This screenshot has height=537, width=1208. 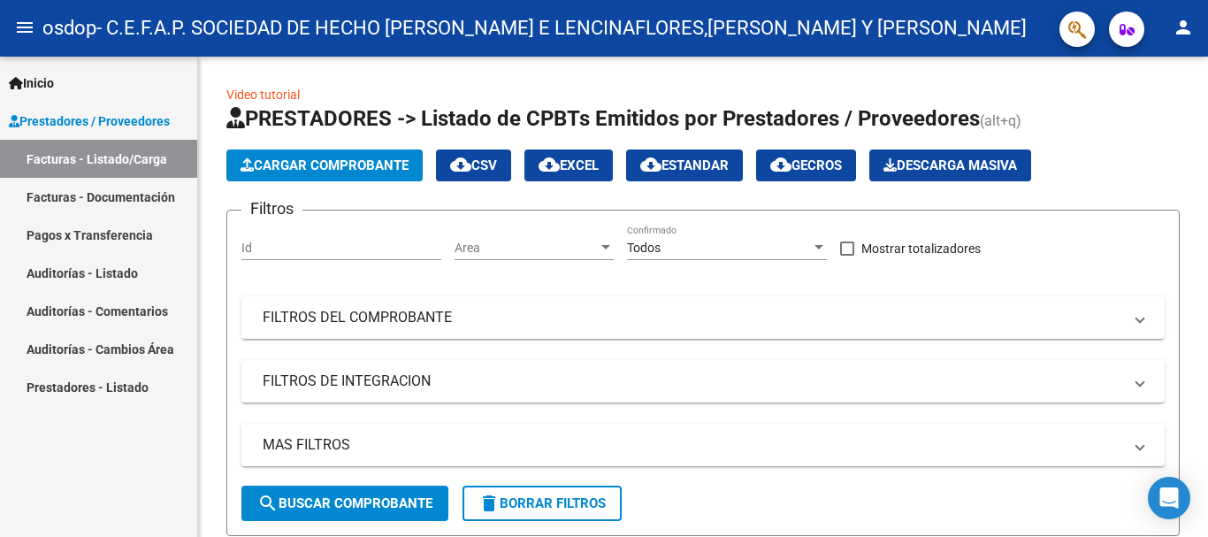 What do you see at coordinates (603, 118) in the screenshot?
I see `span: PRESTADORES -> Listado de CPBTs Emitidos por Prestadores / Proveedores` at bounding box center [603, 118].